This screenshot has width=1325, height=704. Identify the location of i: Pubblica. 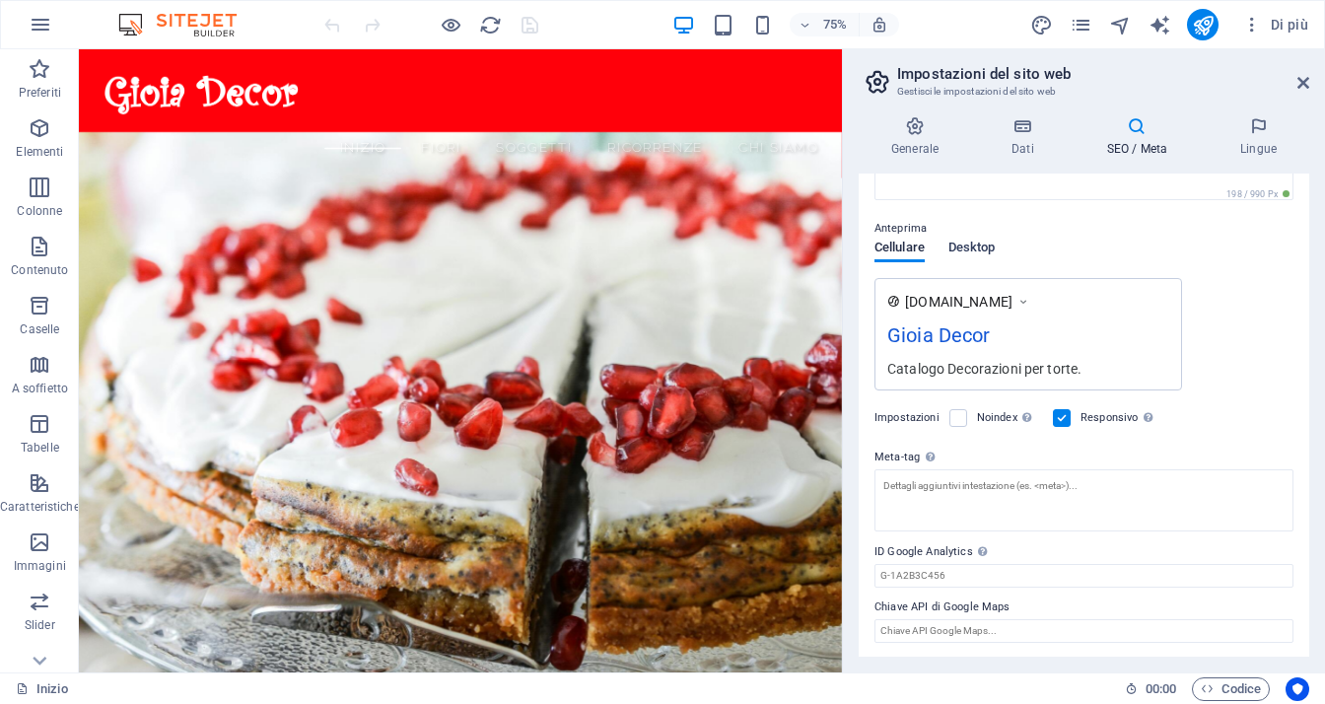
(1203, 25).